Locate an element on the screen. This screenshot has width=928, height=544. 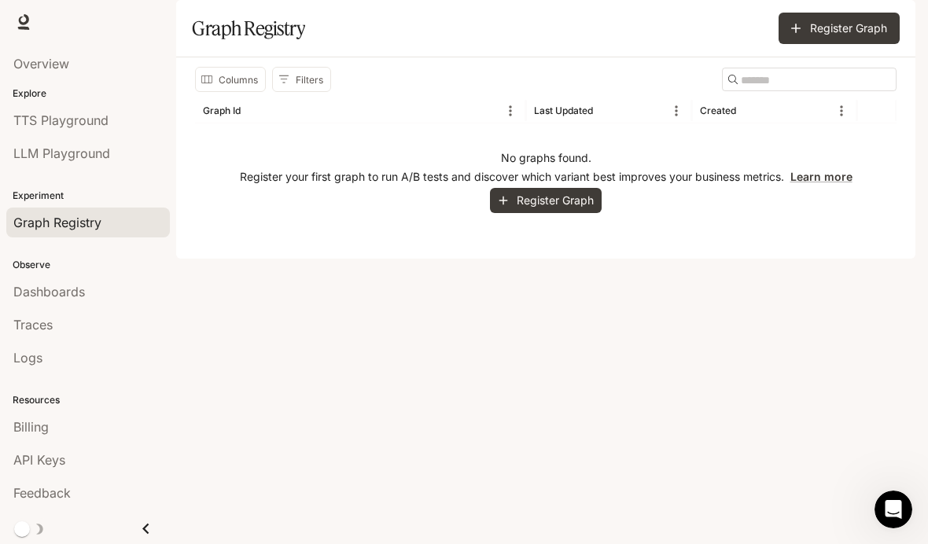
button: Show filters is located at coordinates (301, 79).